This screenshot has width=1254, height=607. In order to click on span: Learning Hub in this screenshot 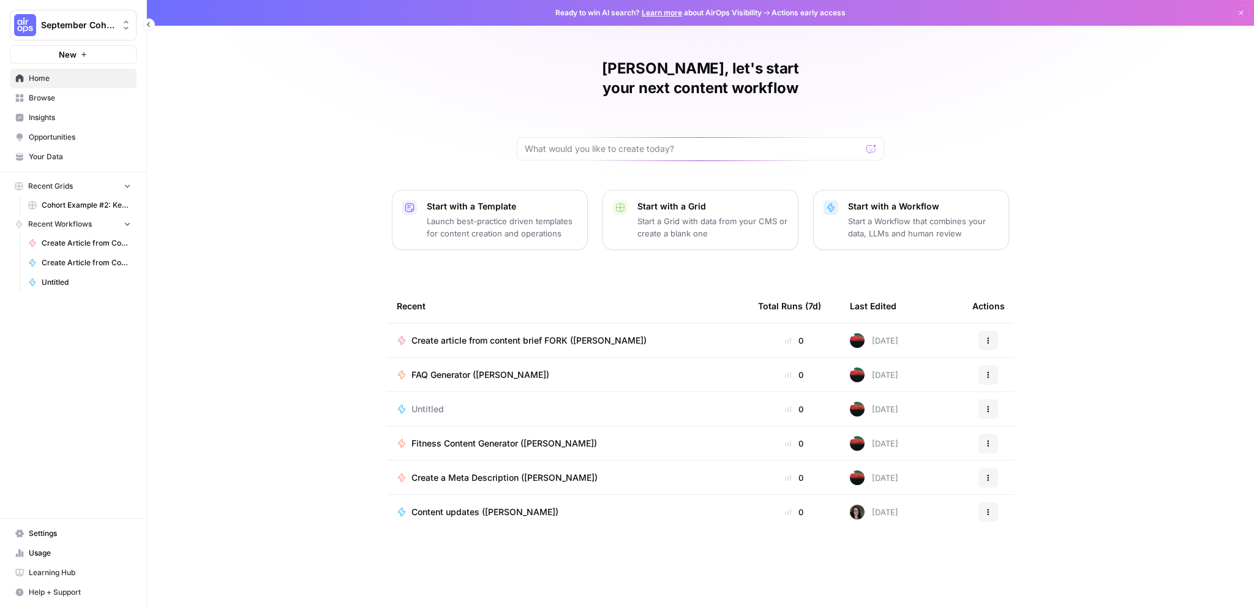, I will do `click(80, 573)`.